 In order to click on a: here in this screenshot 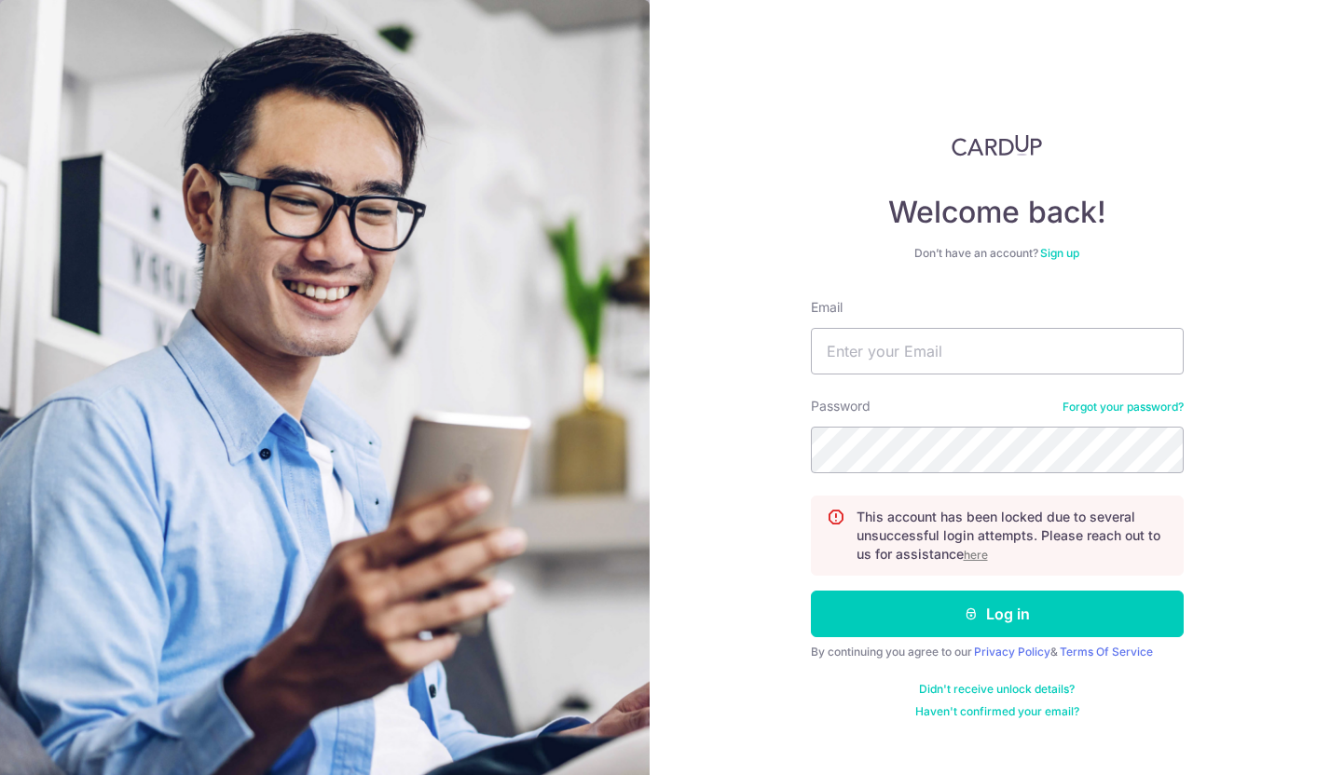, I will do `click(976, 555)`.